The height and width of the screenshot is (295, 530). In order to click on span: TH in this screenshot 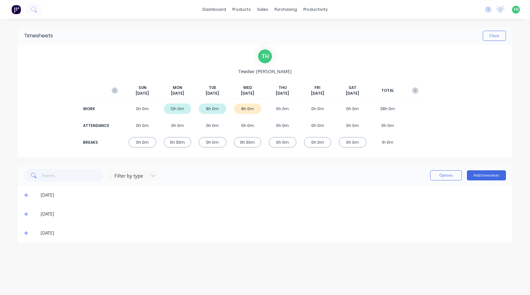, I will do `click(516, 10)`.